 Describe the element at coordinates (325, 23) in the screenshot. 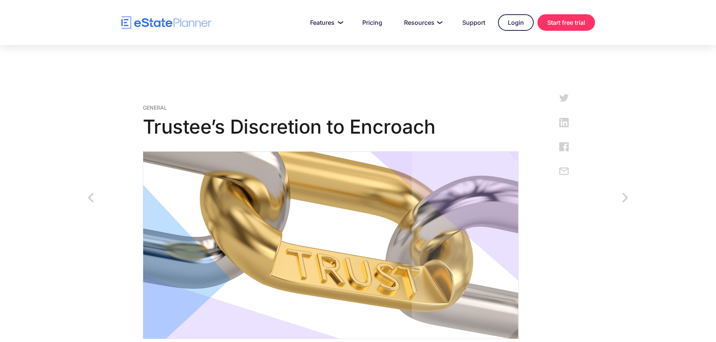

I see `a: Features` at that location.